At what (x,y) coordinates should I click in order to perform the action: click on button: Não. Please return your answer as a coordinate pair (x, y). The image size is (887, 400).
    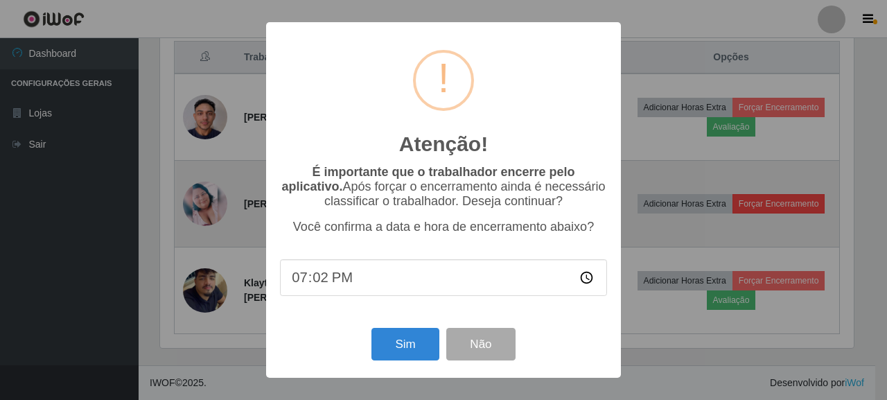
    Looking at the image, I should click on (480, 344).